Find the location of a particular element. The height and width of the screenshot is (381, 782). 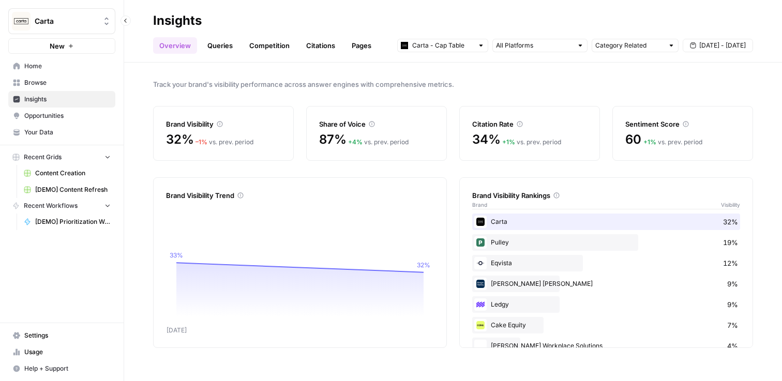

span: Usage is located at coordinates (67, 352).